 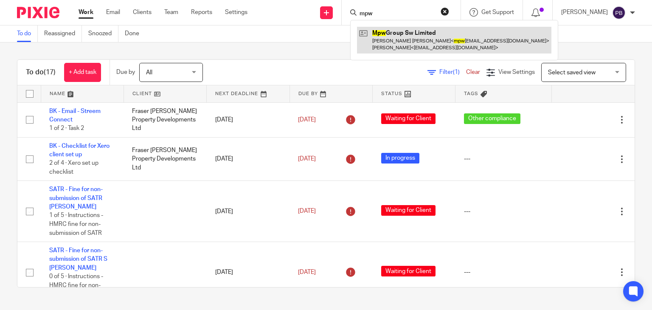 What do you see at coordinates (86, 12) in the screenshot?
I see `a: Work` at bounding box center [86, 12].